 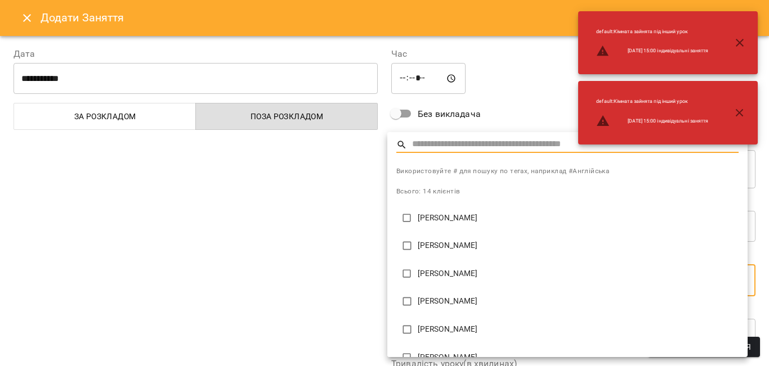 I want to click on span: Всього: 14 клієнтів, so click(x=428, y=191).